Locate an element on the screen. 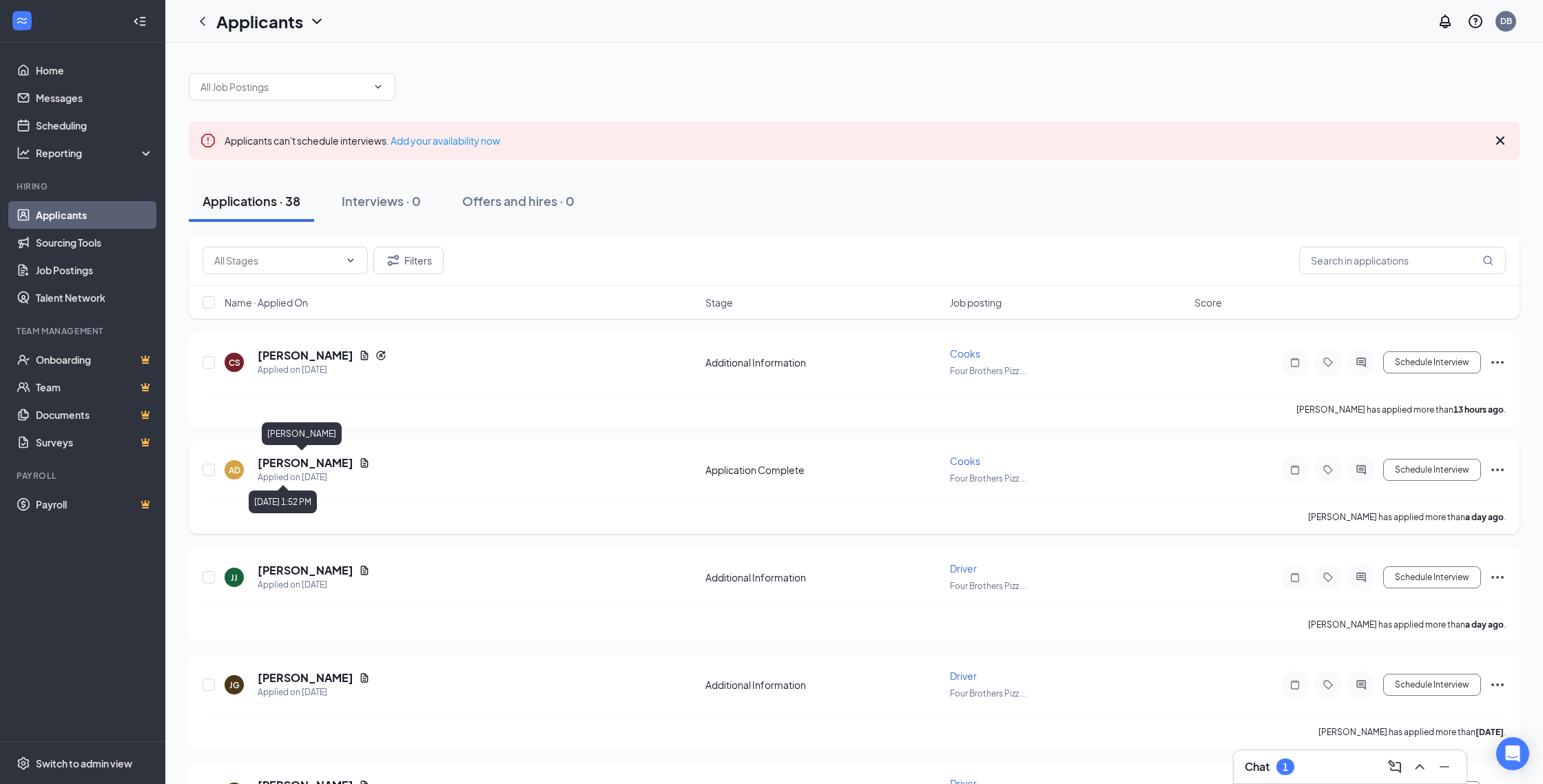 The height and width of the screenshot is (784, 1543). svg: Reapply is located at coordinates (381, 356).